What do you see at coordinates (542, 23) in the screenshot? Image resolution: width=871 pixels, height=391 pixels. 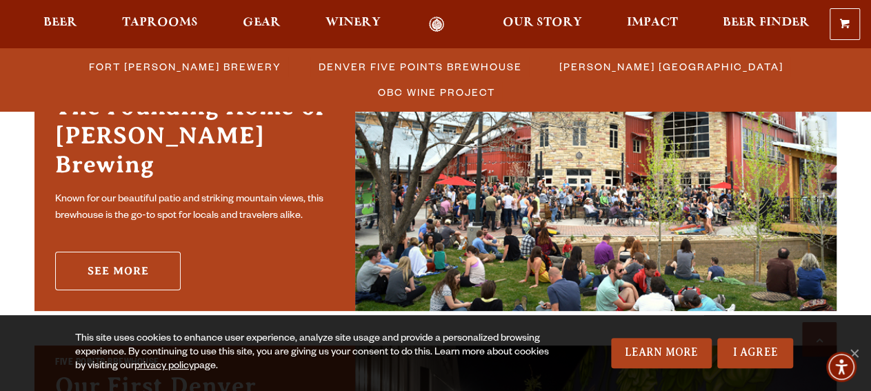 I see `span: Our Story` at bounding box center [542, 23].